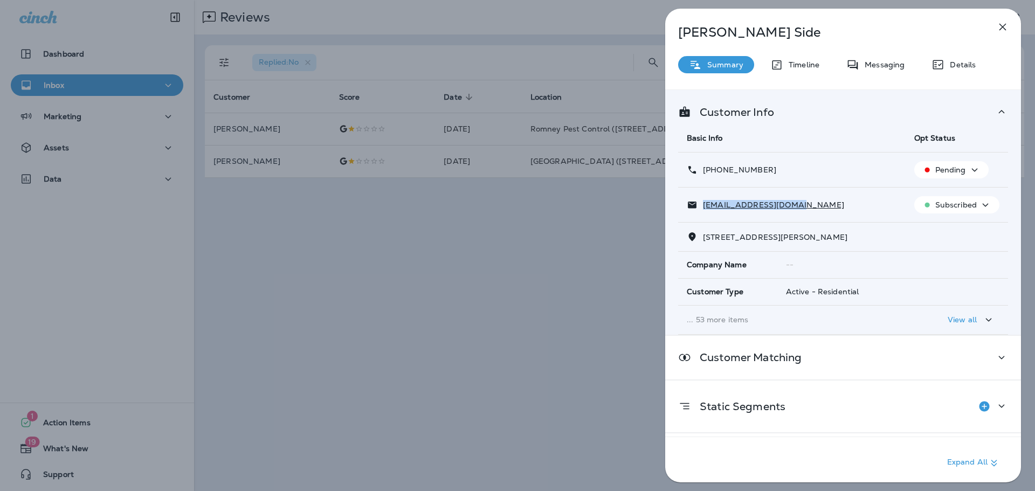  What do you see at coordinates (717, 265) in the screenshot?
I see `span: Company Name` at bounding box center [717, 265].